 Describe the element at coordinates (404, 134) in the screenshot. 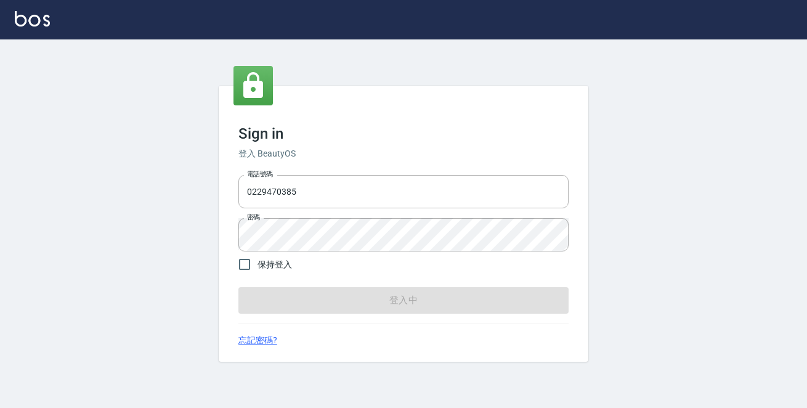

I see `h3: Sign in` at that location.